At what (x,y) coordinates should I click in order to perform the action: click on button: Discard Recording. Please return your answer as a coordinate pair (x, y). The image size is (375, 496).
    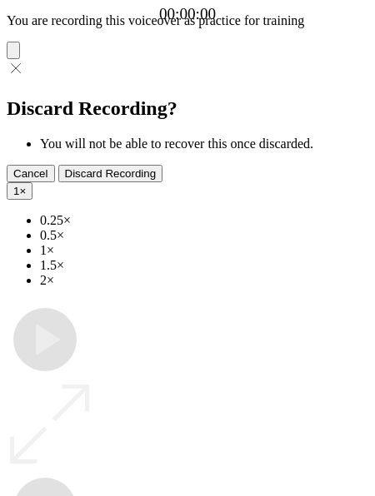
    Looking at the image, I should click on (111, 173).